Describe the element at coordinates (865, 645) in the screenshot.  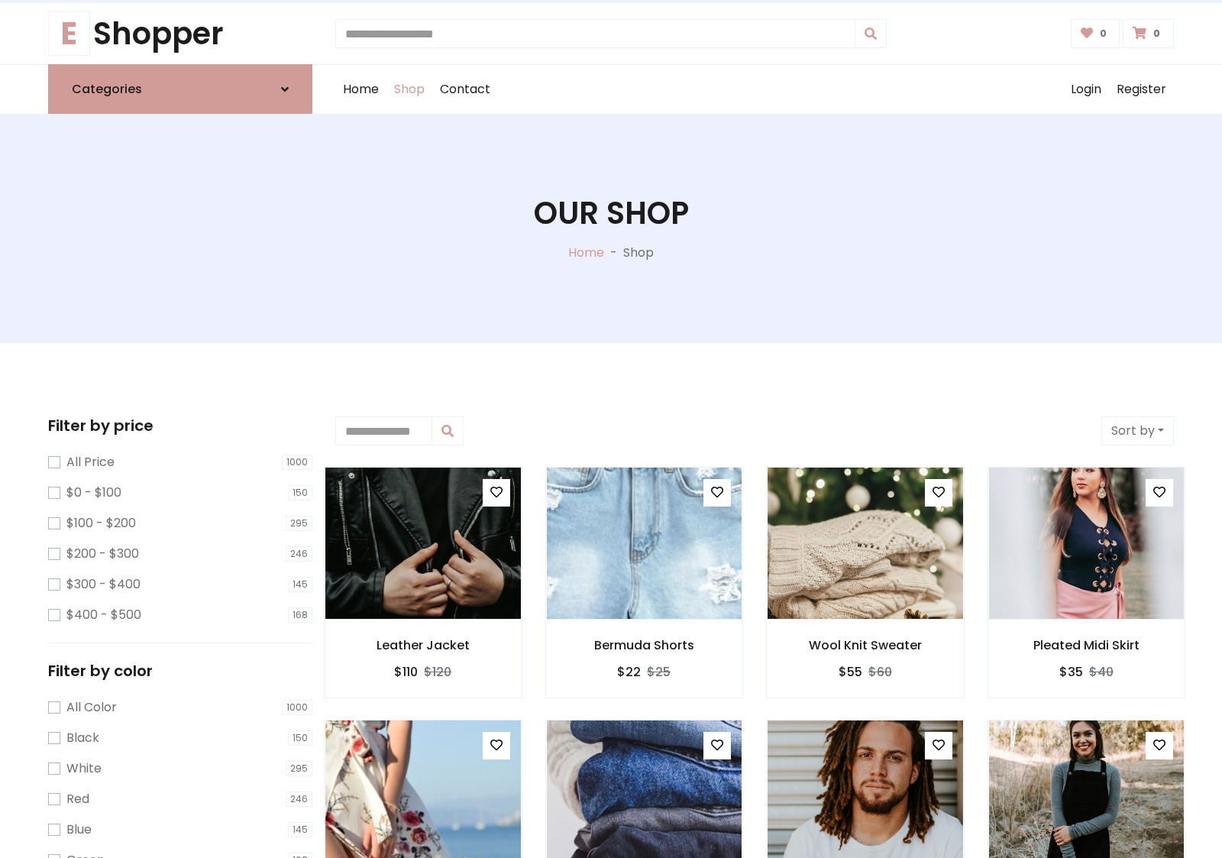
I see `h6: Wool Knit Sweater` at that location.